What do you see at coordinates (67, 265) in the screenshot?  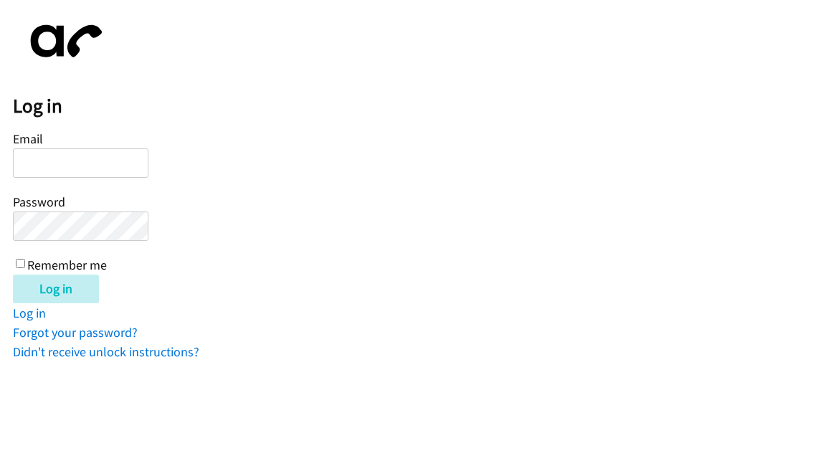 I see `label: Remember me` at bounding box center [67, 265].